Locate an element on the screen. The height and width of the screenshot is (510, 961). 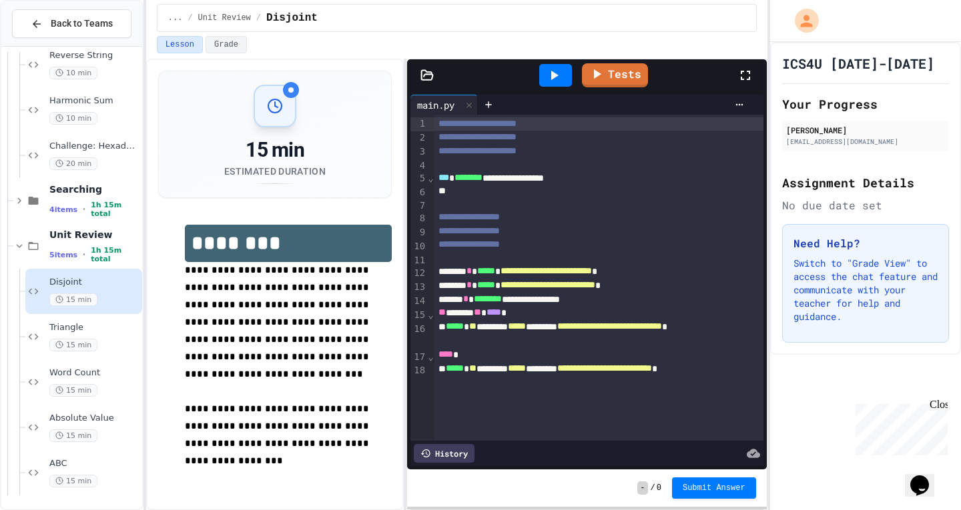
span: 0 is located at coordinates (658, 488).